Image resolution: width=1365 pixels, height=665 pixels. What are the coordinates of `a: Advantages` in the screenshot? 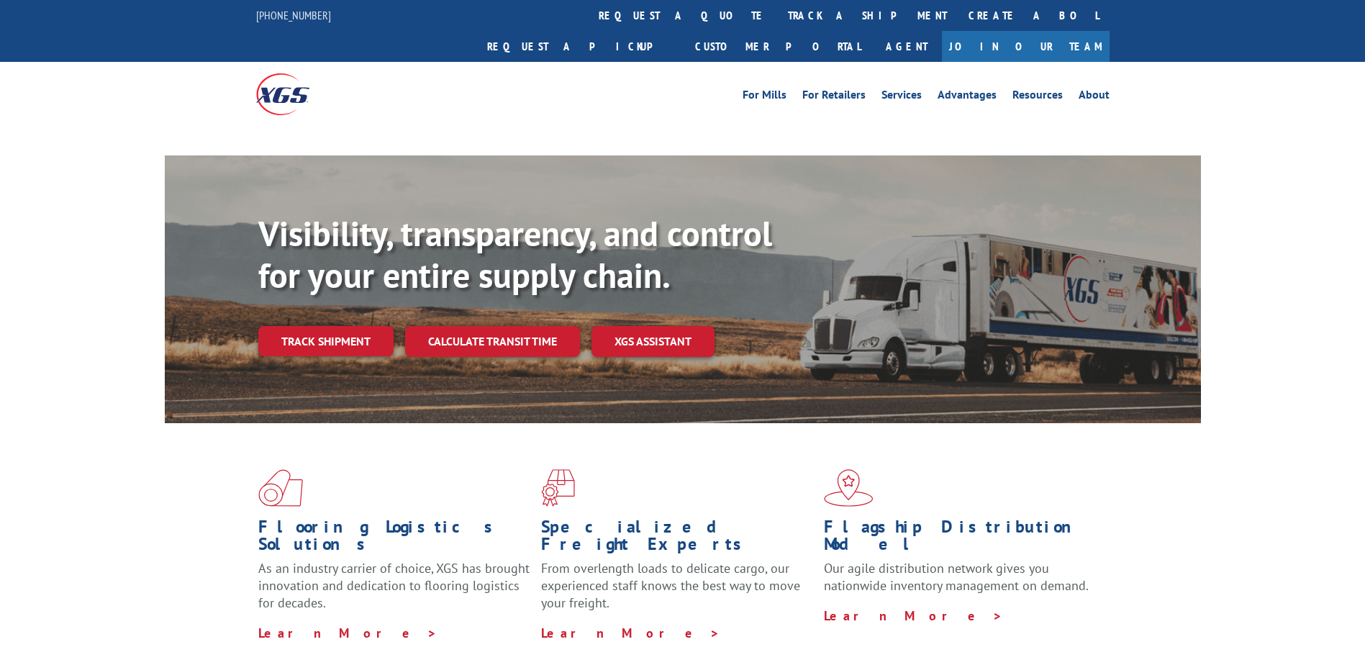 It's located at (967, 97).